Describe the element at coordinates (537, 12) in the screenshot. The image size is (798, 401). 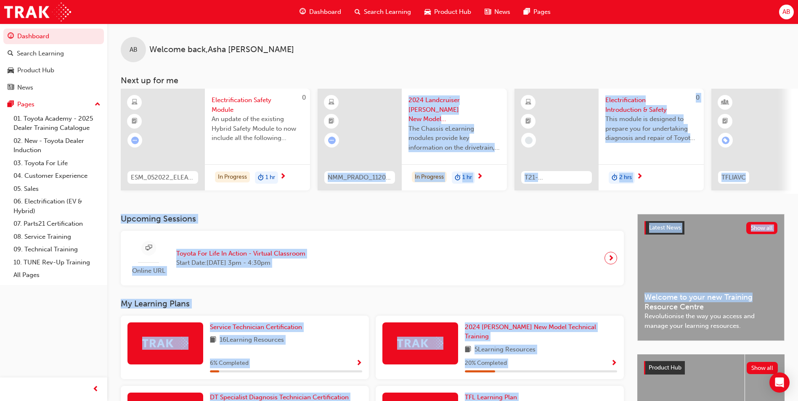
I see `a: pages-iconPages` at that location.